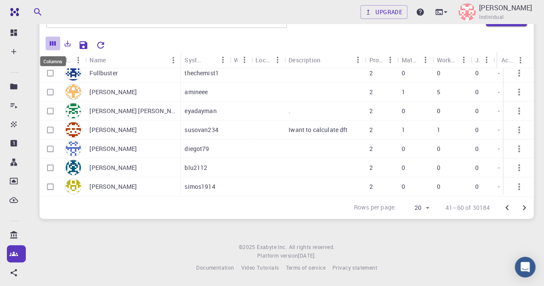 The image size is (544, 286). I want to click on div: Open Intercom Messenger, so click(525, 267).